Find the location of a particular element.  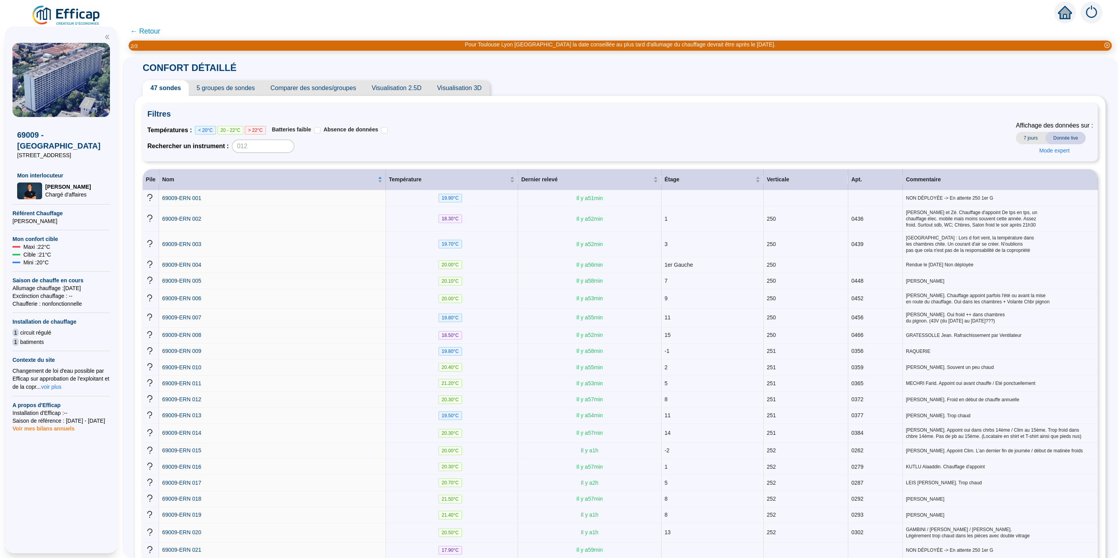

span: double-left is located at coordinates (107, 37).